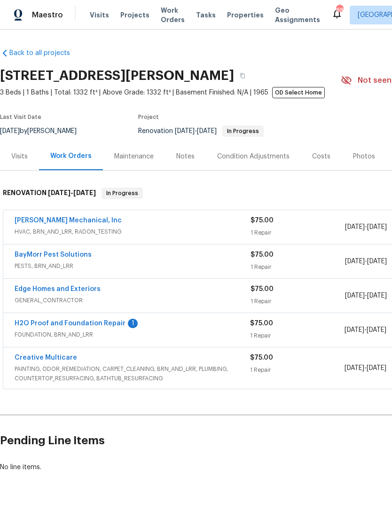 This screenshot has height=511, width=392. I want to click on a: H2O Proof and Foundation Repair, so click(70, 323).